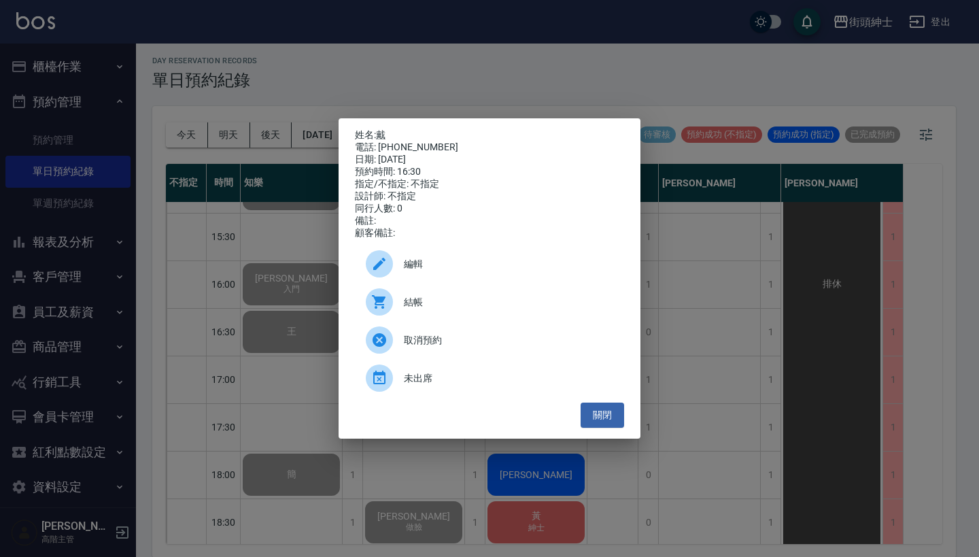 Image resolution: width=979 pixels, height=557 pixels. Describe the element at coordinates (509, 264) in the screenshot. I see `span: 編輯` at that location.